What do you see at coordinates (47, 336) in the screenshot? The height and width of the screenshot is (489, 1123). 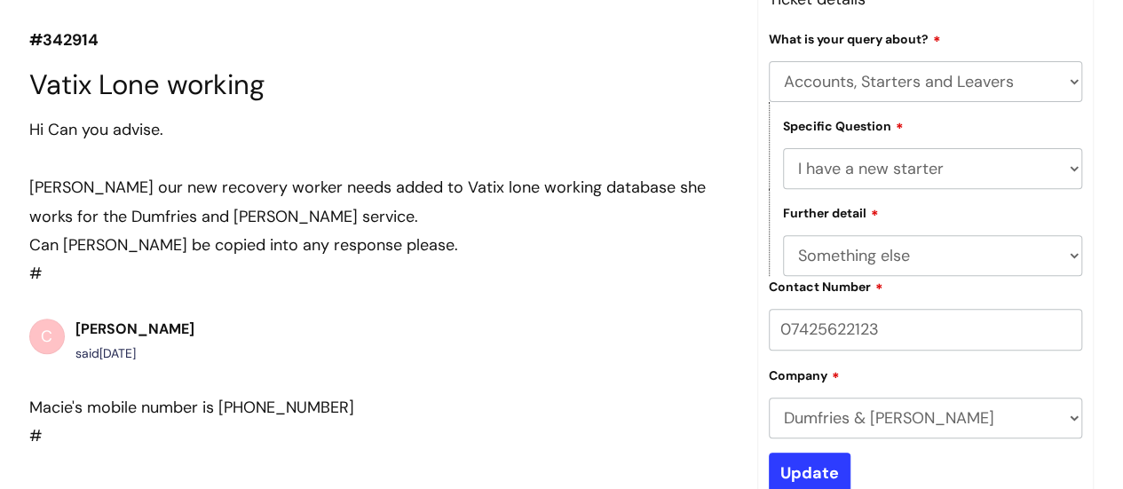 I see `div: C` at bounding box center [47, 336].